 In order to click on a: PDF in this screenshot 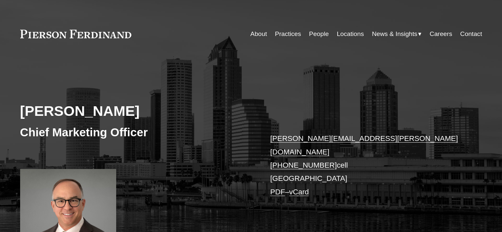, I will do `click(277, 192)`.